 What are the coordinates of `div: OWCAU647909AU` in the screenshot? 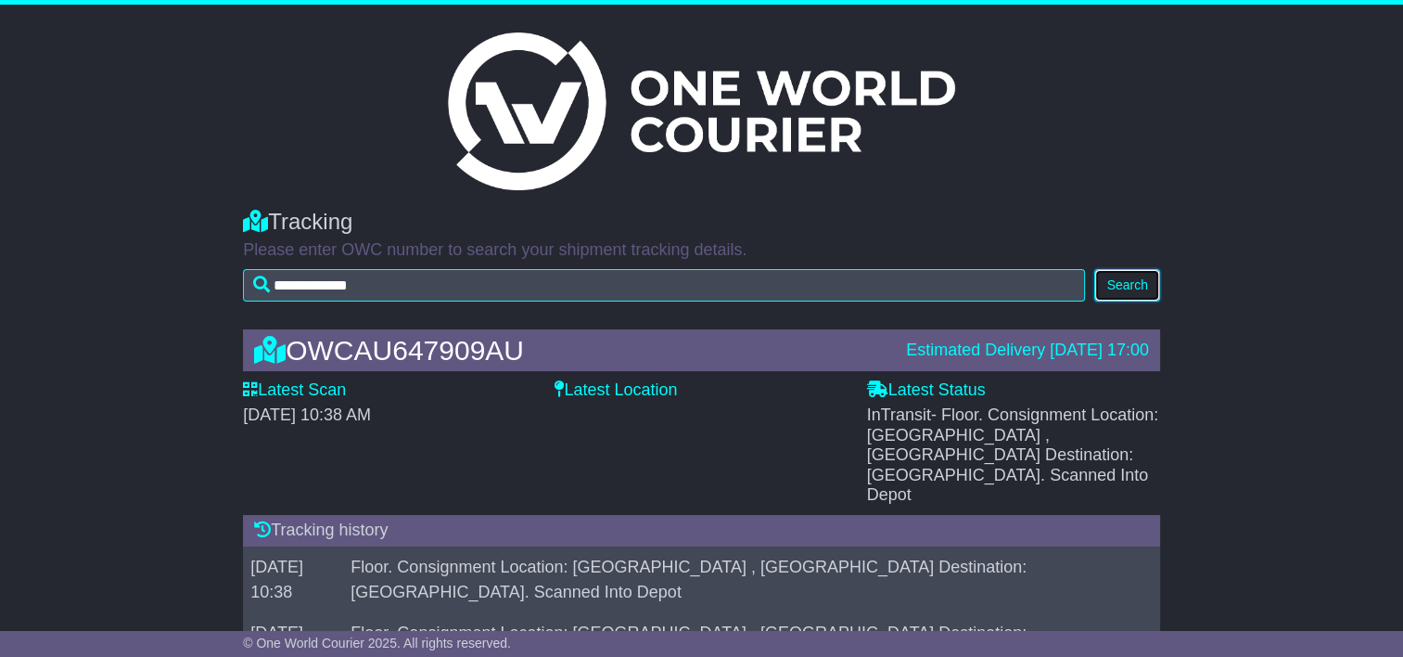 It's located at (570, 350).